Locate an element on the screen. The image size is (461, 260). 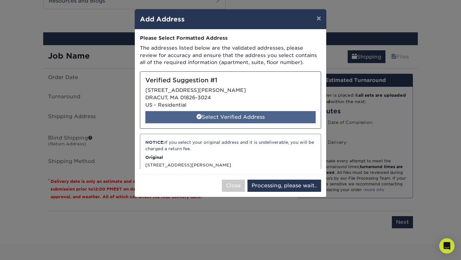
p: Original is located at coordinates (231, 157).